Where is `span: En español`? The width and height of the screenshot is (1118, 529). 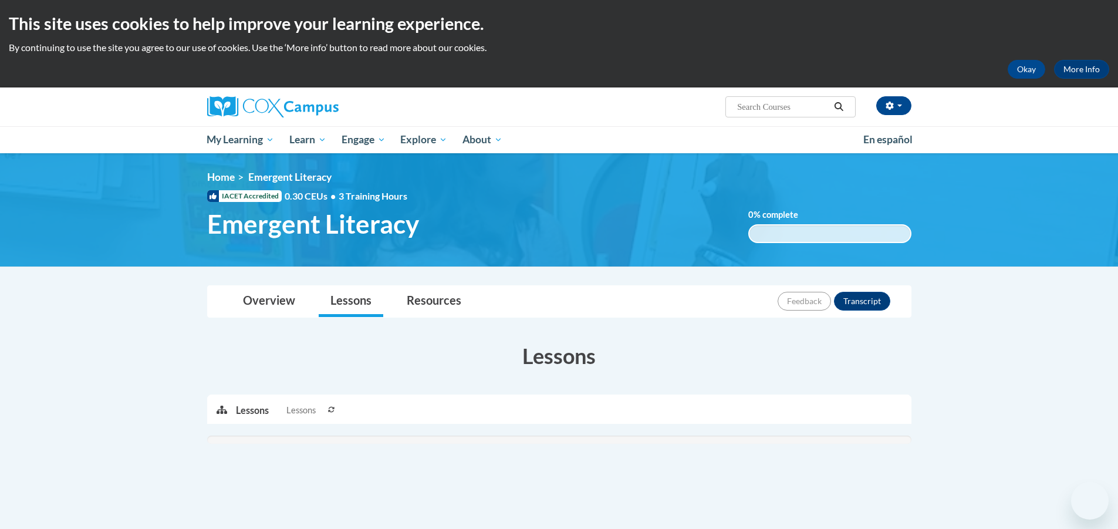
span: En español is located at coordinates (888, 139).